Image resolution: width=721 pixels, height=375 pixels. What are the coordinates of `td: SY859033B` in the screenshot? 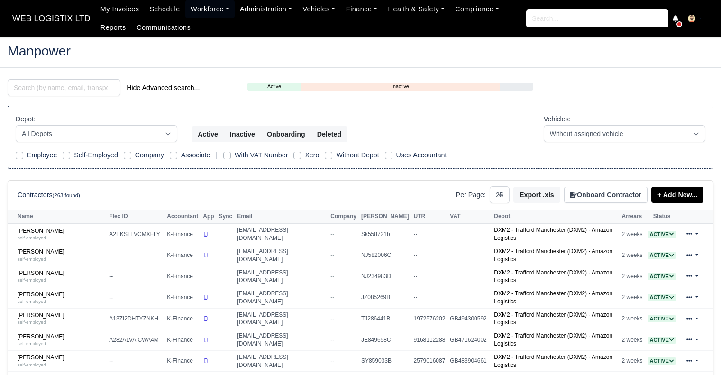 It's located at (385, 361).